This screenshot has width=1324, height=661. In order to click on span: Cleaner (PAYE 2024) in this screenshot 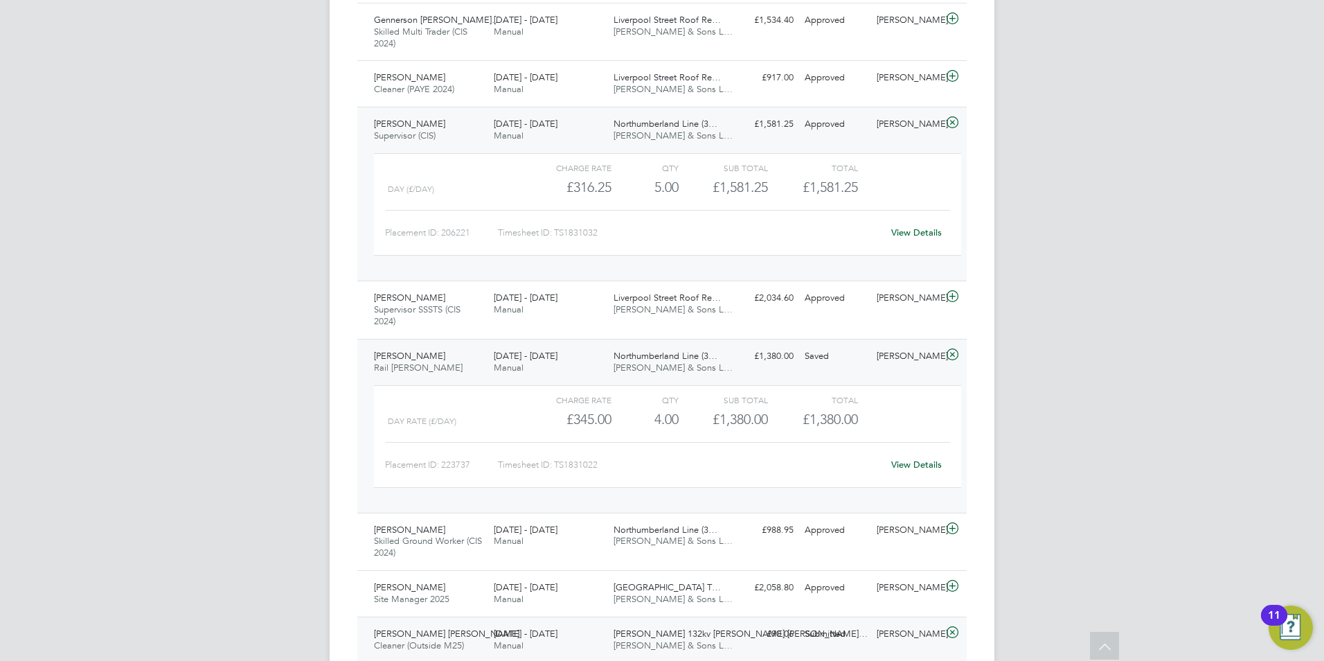, I will do `click(414, 89)`.